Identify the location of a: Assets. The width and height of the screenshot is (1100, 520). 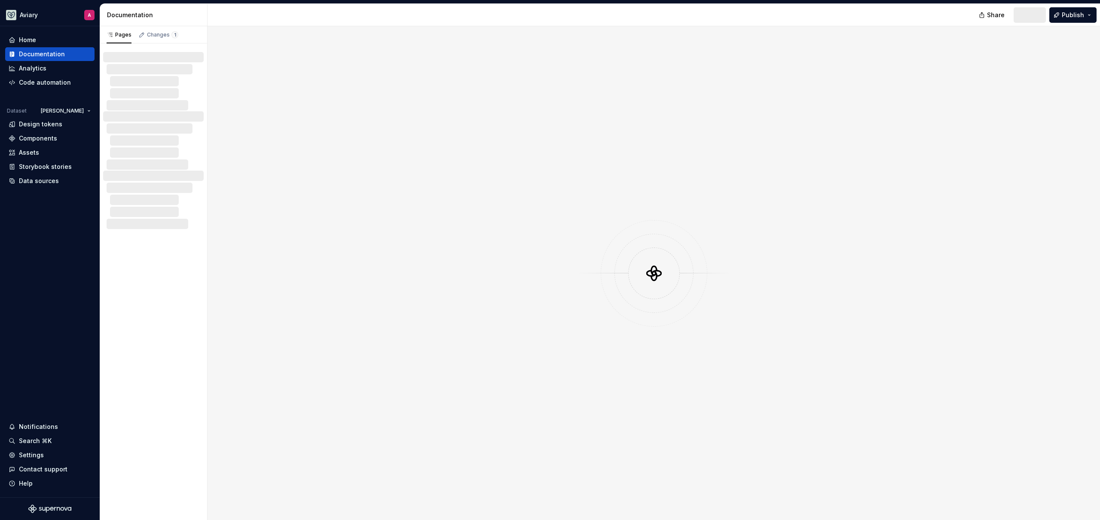
(50, 153).